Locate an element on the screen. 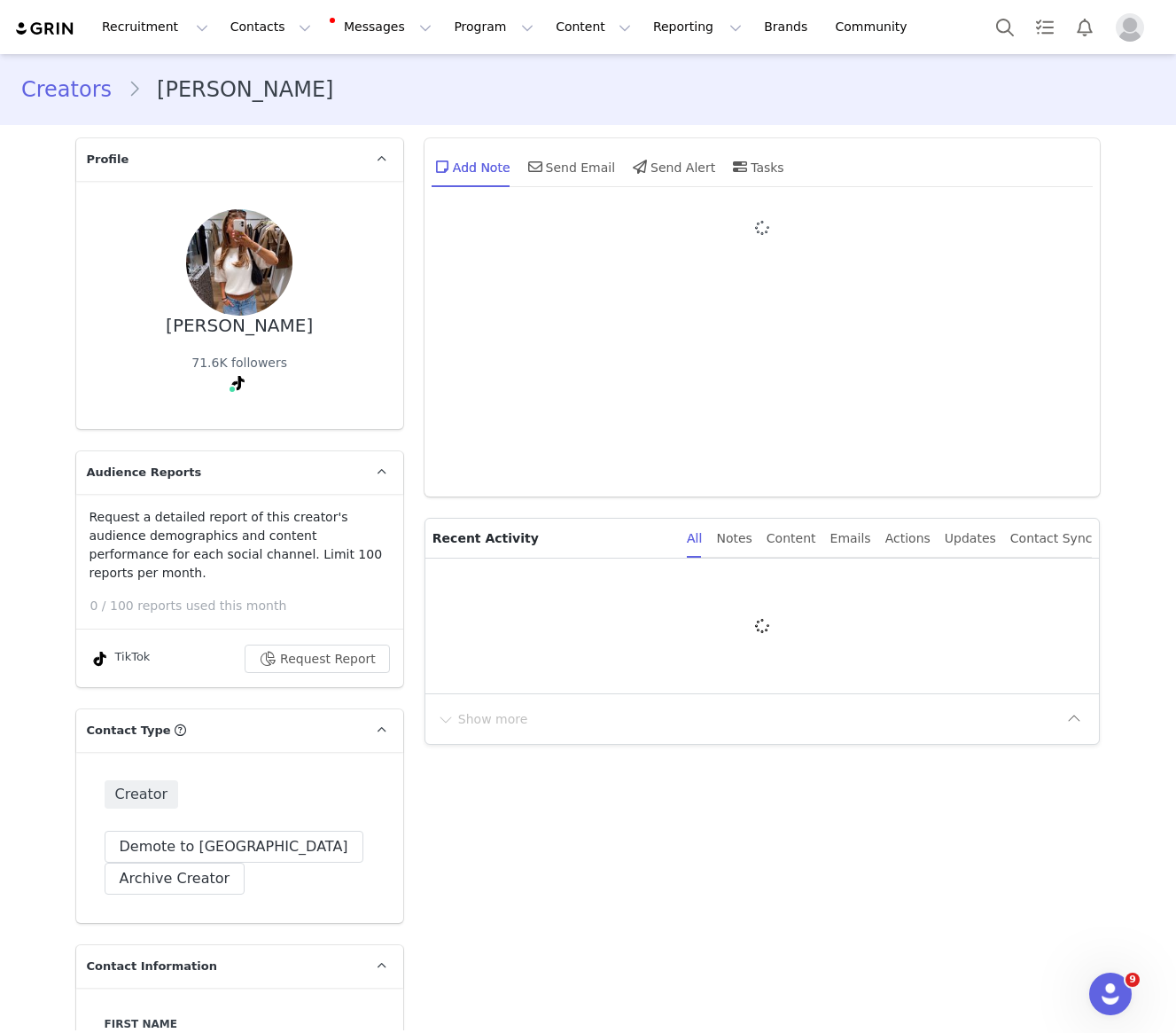 The image size is (1176, 1033). label: First Name is located at coordinates (239, 1024).